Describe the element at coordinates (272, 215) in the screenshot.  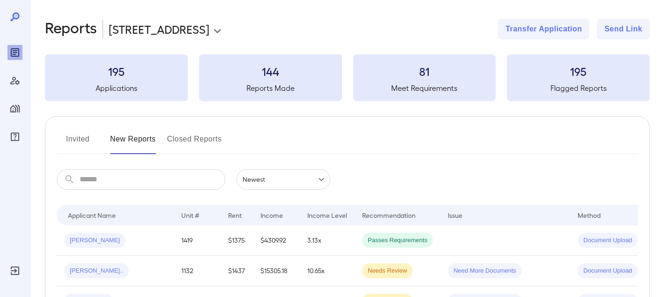
I see `div: Income` at that location.